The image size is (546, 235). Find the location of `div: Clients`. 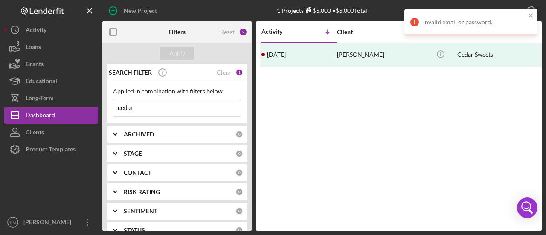

div: Clients is located at coordinates (35, 133).